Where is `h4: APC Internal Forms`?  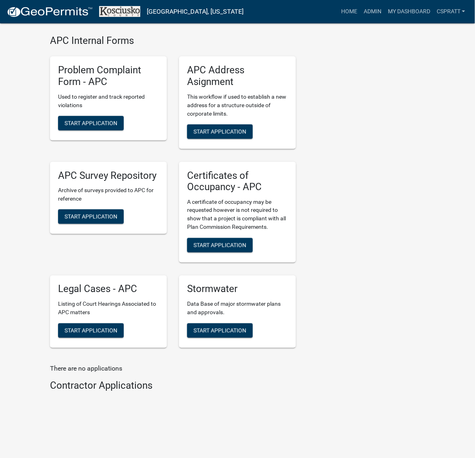 h4: APC Internal Forms is located at coordinates (173, 41).